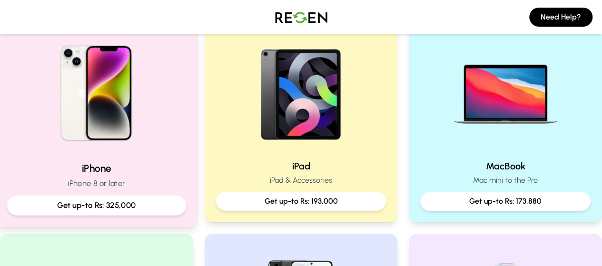 Image resolution: width=602 pixels, height=266 pixels. I want to click on button: Need Help?, so click(561, 17).